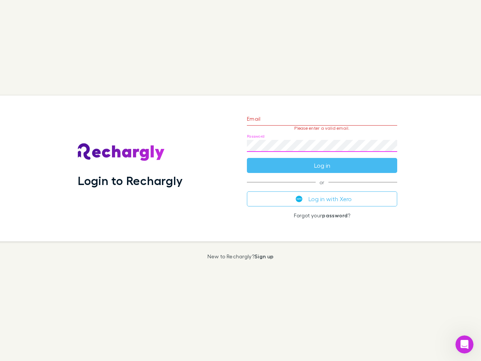 The width and height of the screenshot is (481, 361). Describe the element at coordinates (121, 152) in the screenshot. I see `img: Rechargly's Logo` at that location.